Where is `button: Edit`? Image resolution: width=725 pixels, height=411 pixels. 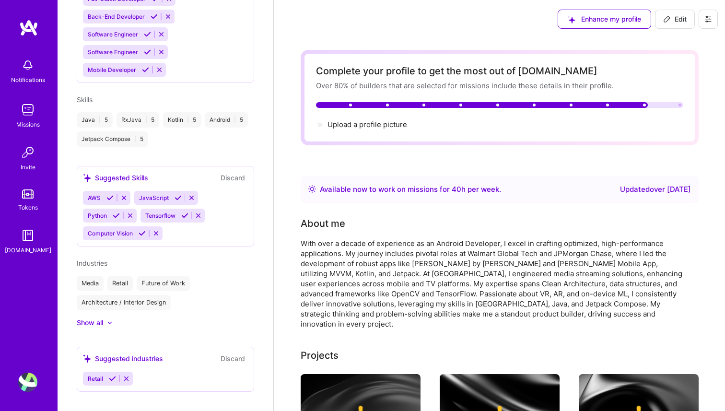
button: Edit is located at coordinates (675, 19).